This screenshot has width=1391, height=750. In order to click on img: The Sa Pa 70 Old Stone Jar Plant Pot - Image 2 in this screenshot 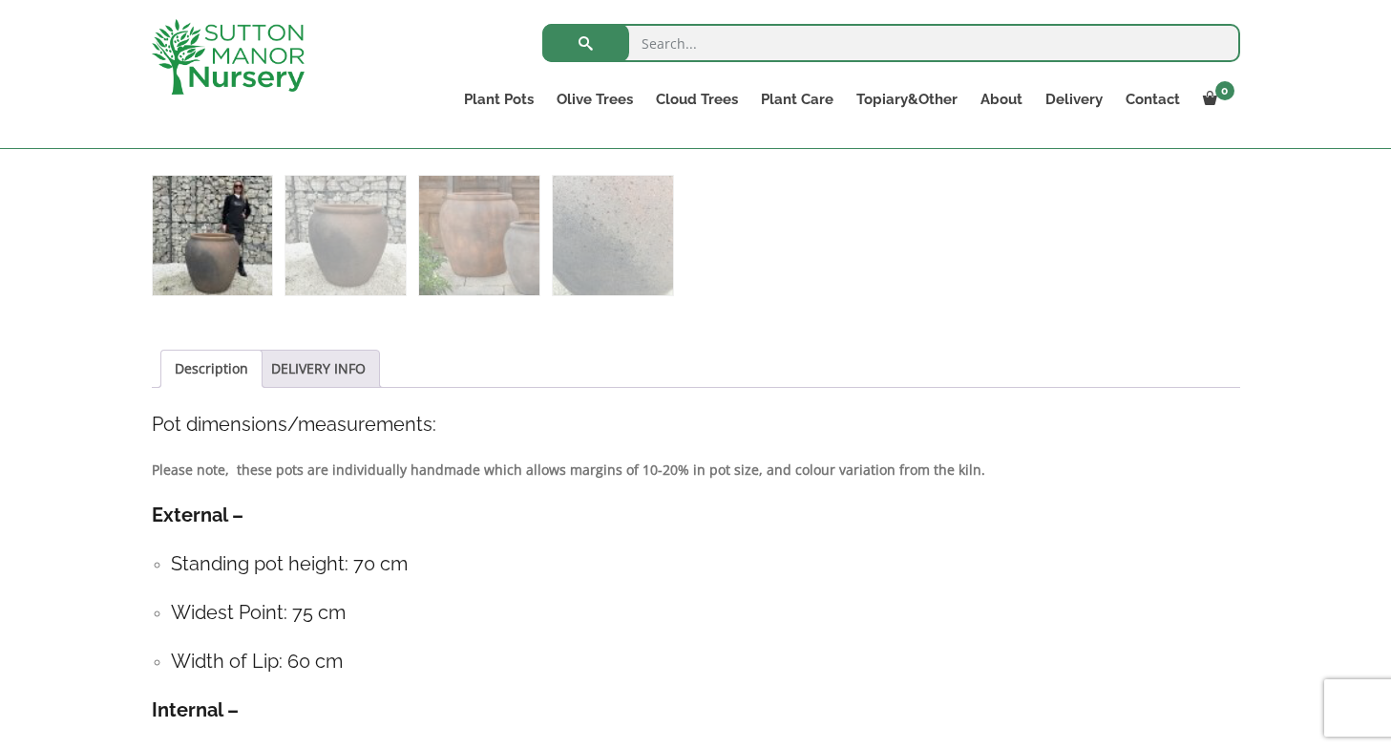, I will do `click(345, 235)`.